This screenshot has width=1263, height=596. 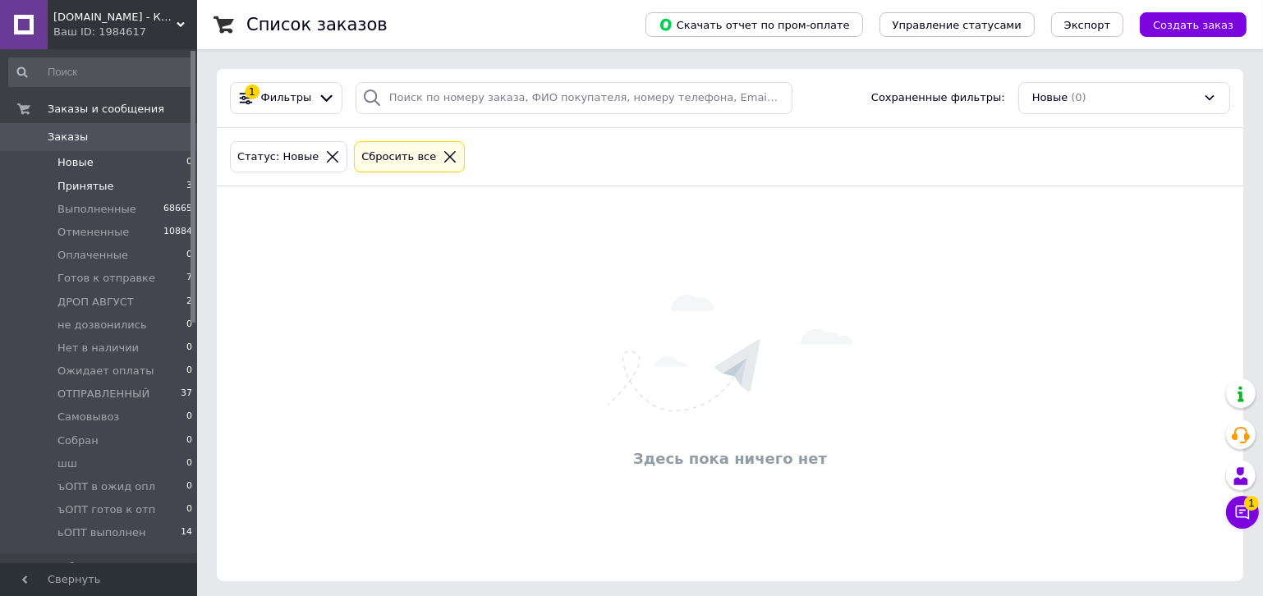 What do you see at coordinates (189, 186) in the screenshot?
I see `span: 3` at bounding box center [189, 186].